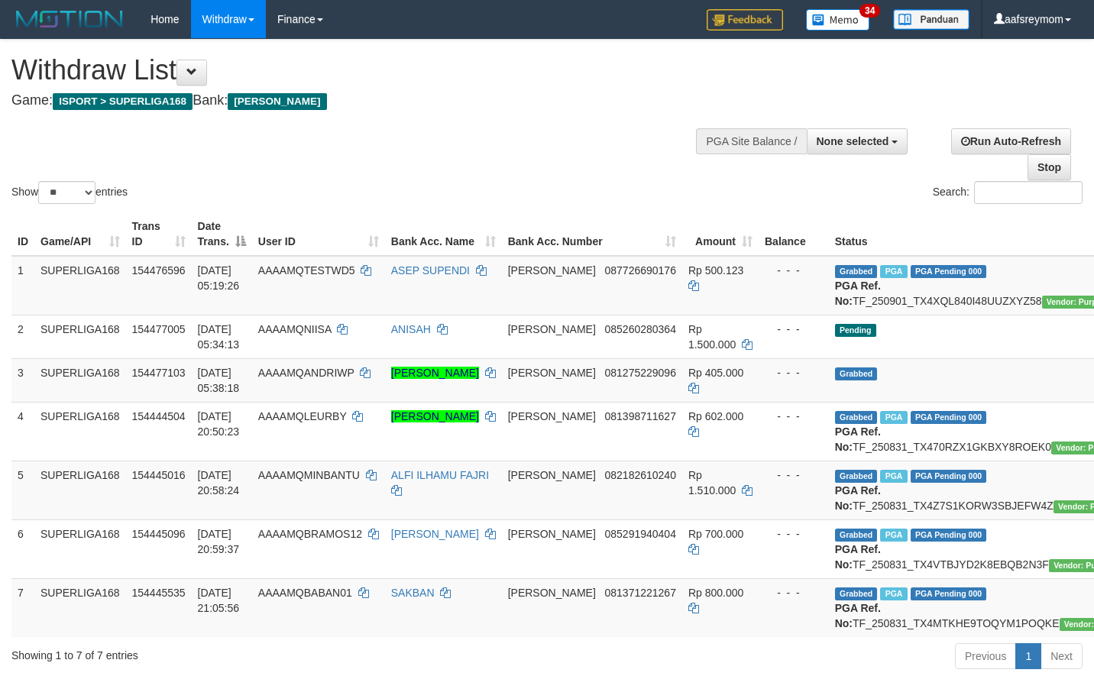 The width and height of the screenshot is (1094, 689). What do you see at coordinates (23, 286) in the screenshot?
I see `td: 1` at bounding box center [23, 286].